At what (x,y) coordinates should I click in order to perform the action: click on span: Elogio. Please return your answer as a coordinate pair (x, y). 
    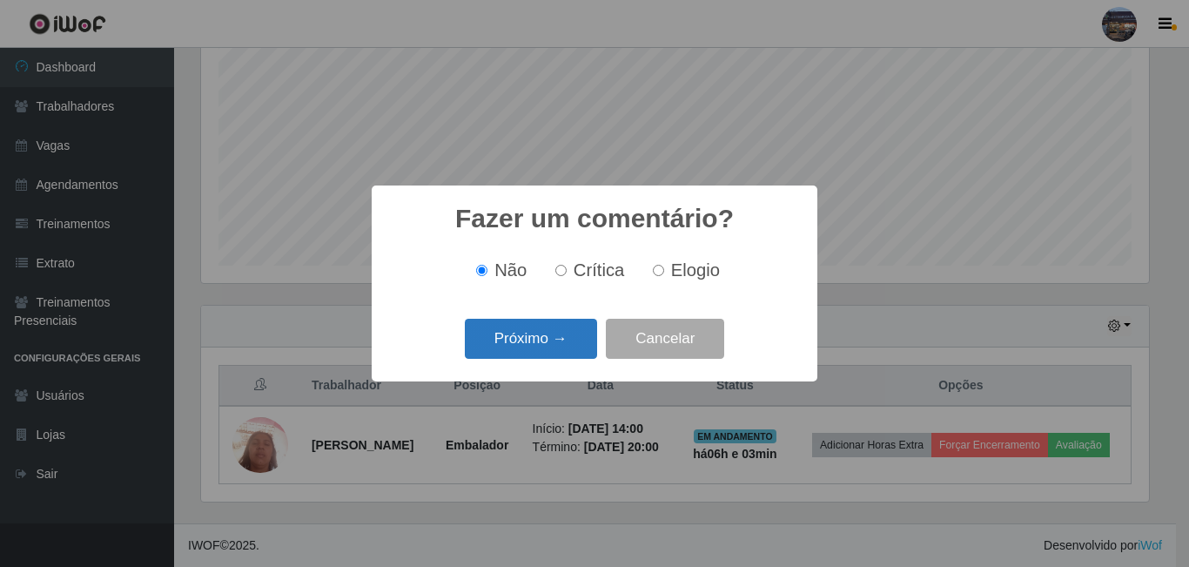
    Looking at the image, I should click on (695, 270).